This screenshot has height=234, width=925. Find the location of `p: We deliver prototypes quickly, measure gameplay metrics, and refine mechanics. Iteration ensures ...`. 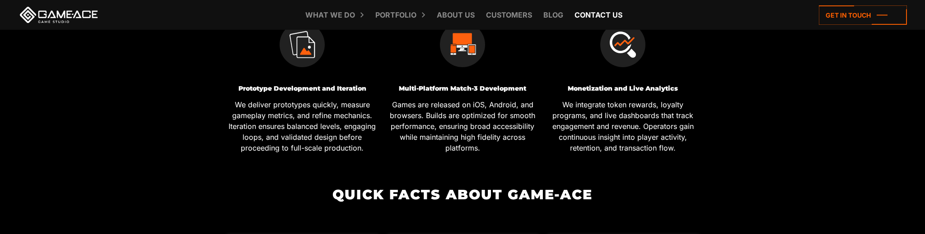

p: We deliver prototypes quickly, measure gameplay metrics, and refine mechanics. Iteration ensures ... is located at coordinates (302, 127).